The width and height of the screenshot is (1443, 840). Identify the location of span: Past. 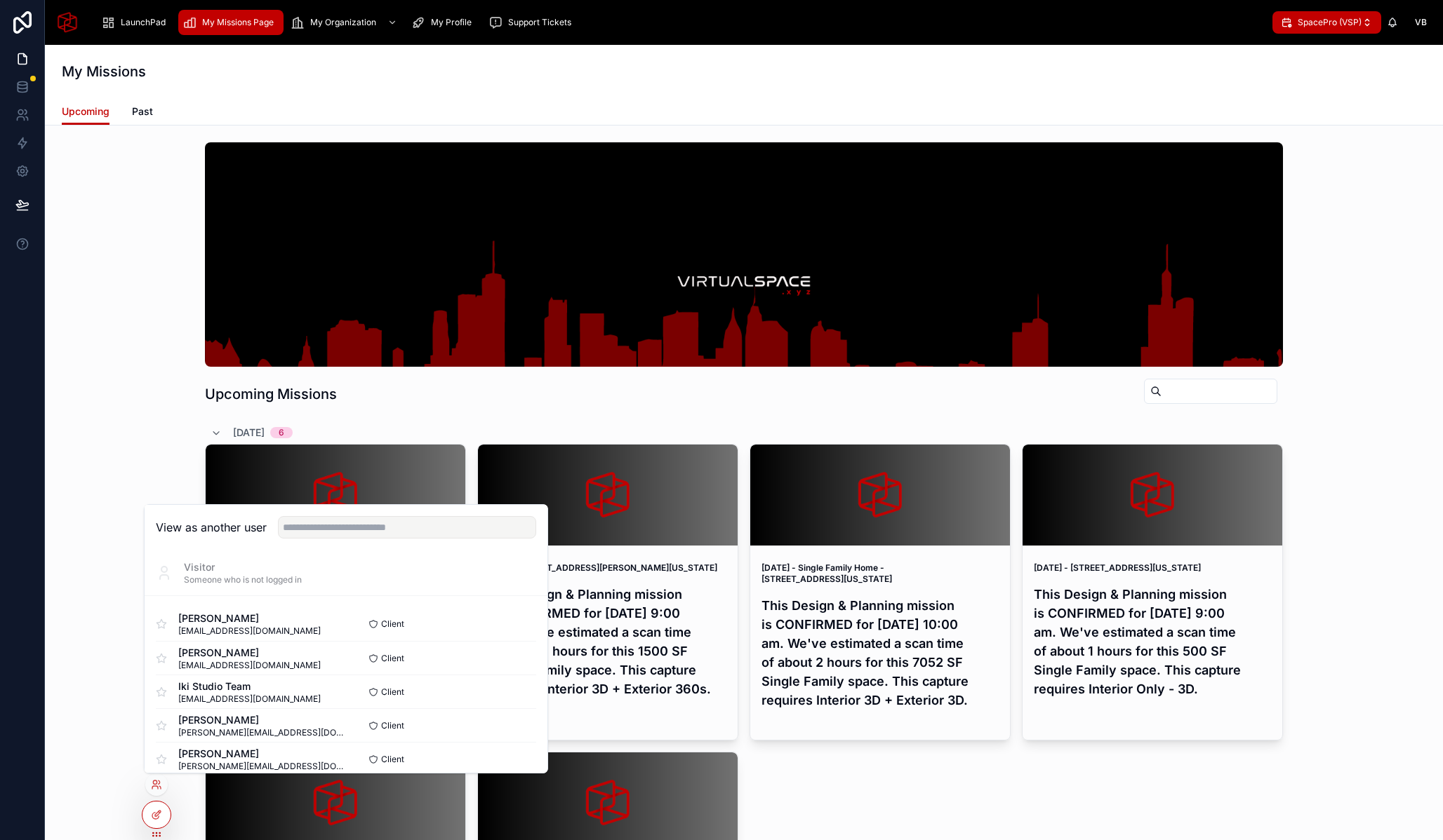
(143, 112).